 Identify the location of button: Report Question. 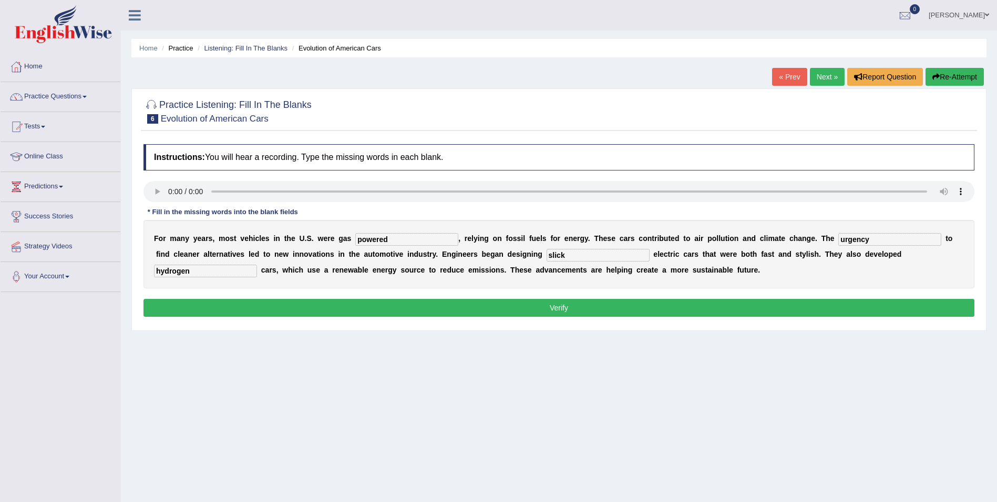
(885, 77).